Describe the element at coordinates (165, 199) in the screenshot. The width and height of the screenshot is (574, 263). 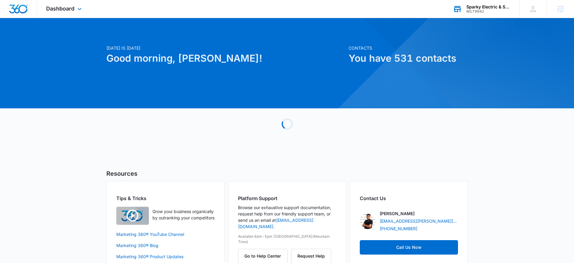
I see `h2: Tips & Tricks` at that location.